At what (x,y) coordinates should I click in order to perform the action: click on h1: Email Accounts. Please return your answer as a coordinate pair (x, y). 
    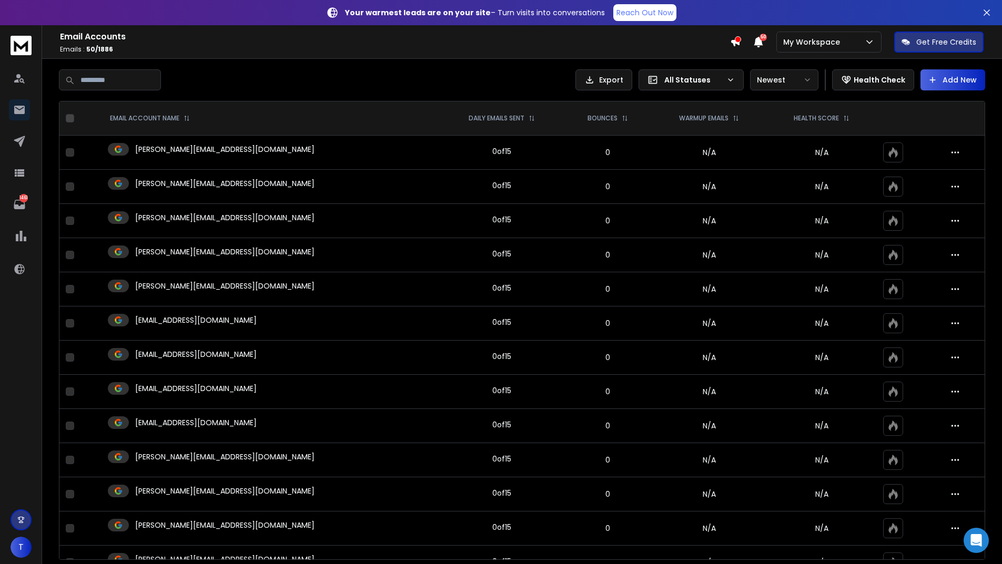
    Looking at the image, I should click on (395, 37).